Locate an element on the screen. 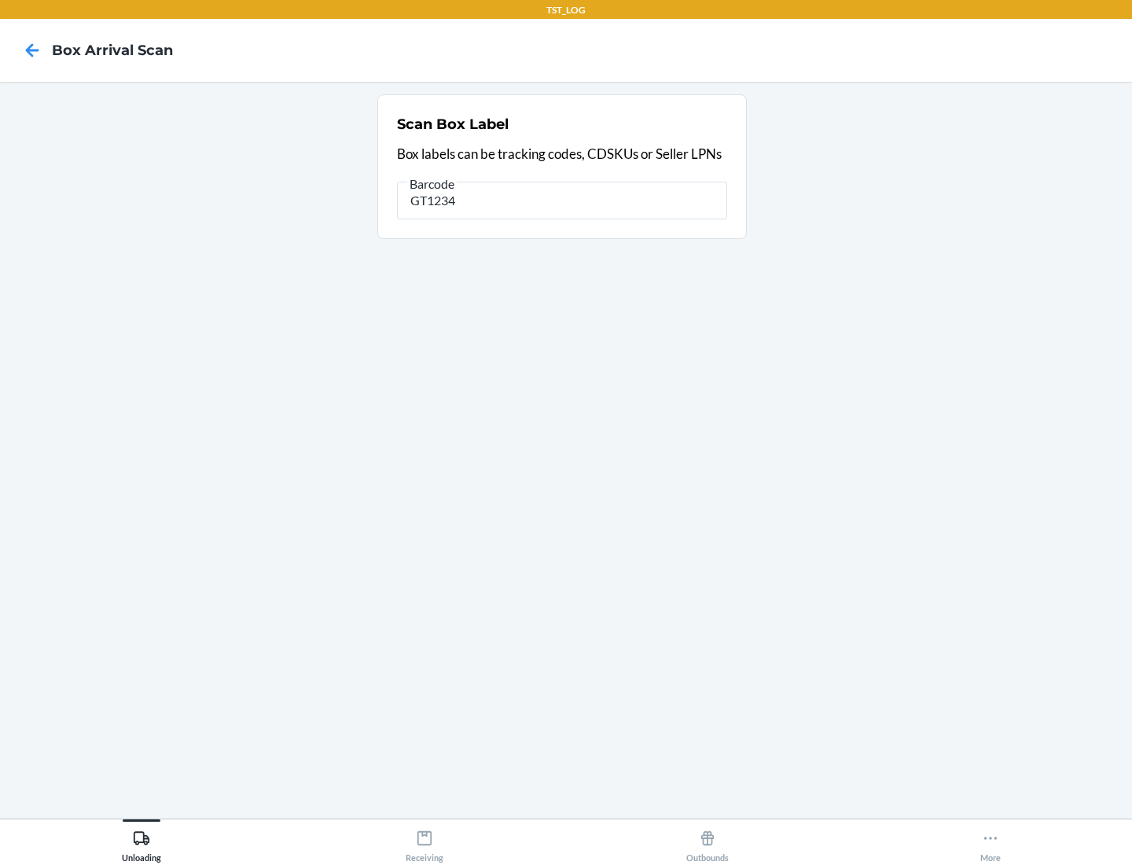  div: Receiving is located at coordinates (425, 843).